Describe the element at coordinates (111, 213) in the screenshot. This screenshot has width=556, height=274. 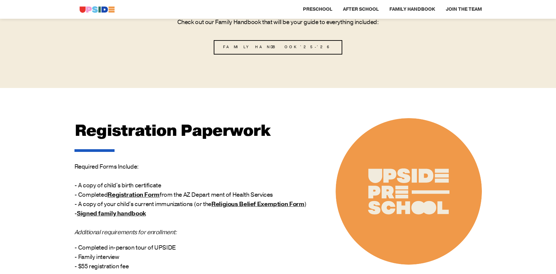
I see `a: Signed family handbook` at that location.